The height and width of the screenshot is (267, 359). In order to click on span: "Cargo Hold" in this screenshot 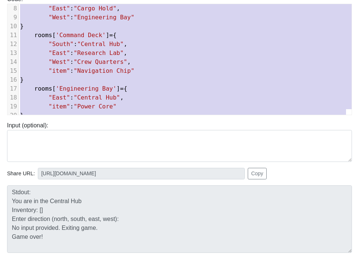, I will do `click(95, 8)`.